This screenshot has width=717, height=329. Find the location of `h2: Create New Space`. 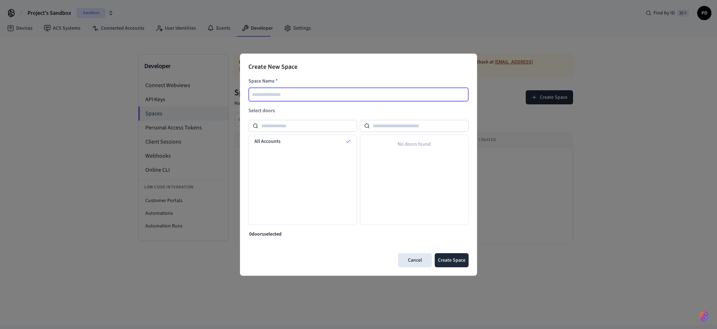

h2: Create New Space is located at coordinates (358, 67).